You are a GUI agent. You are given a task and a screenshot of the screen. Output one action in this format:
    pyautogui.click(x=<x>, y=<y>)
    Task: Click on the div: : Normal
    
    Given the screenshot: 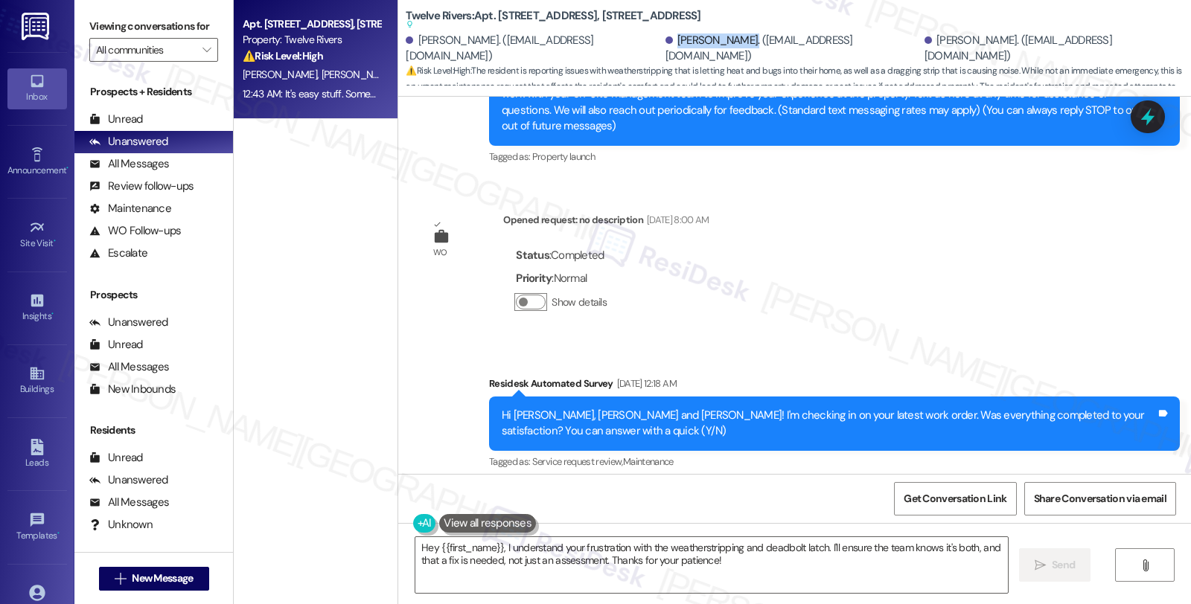 What is the action you would take?
    pyautogui.click(x=564, y=278)
    